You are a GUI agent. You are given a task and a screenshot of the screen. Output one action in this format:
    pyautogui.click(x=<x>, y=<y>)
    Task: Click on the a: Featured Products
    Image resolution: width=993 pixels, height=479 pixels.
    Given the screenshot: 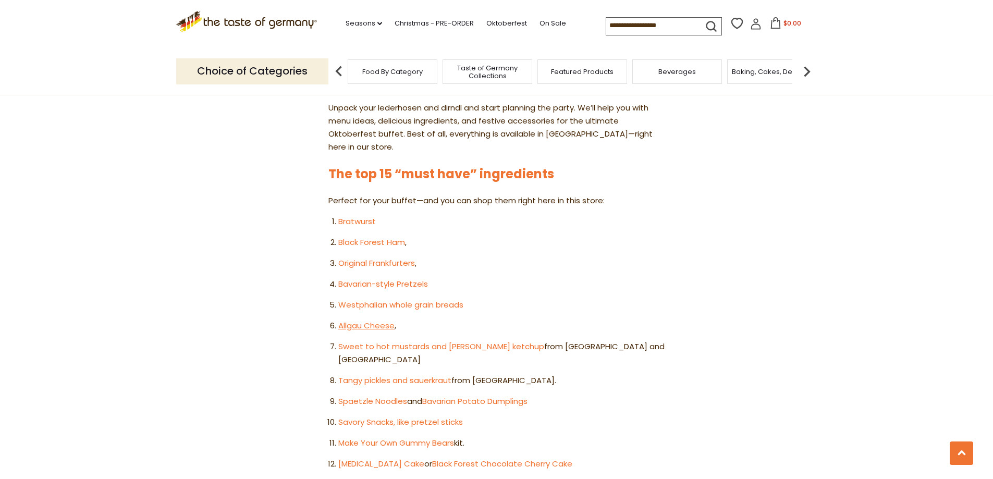 What is the action you would take?
    pyautogui.click(x=582, y=71)
    